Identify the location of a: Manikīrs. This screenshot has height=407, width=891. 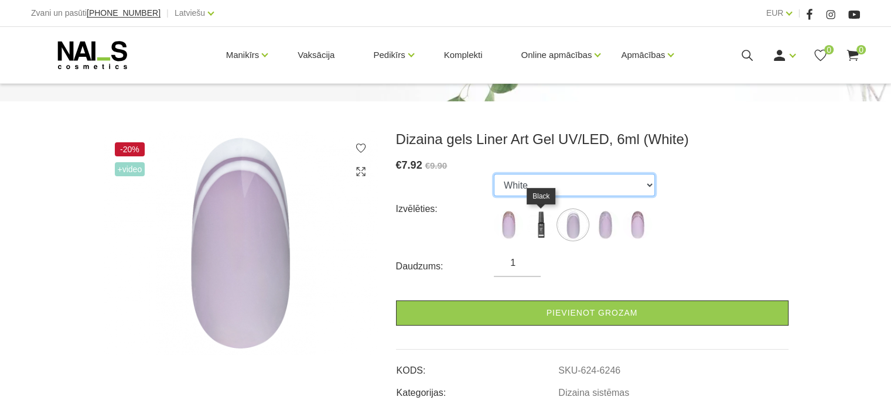
(243, 55).